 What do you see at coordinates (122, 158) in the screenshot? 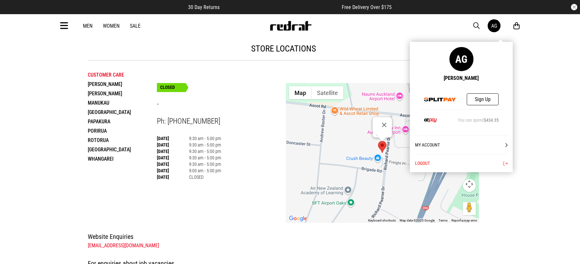
I see `li: Whangarei` at bounding box center [122, 158].